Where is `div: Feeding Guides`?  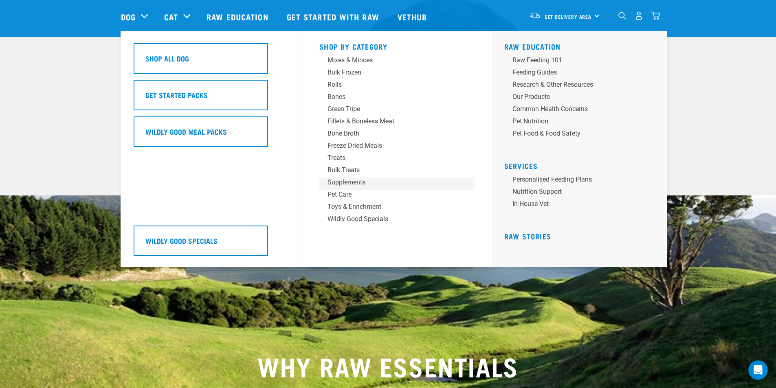
div: Feeding Guides is located at coordinates (576, 72).